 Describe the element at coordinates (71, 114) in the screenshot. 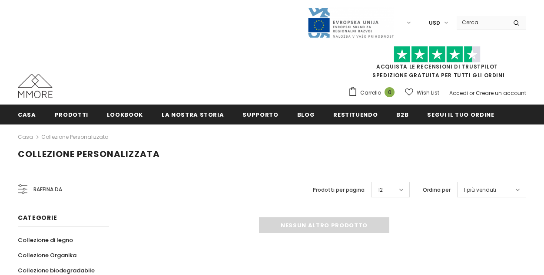

I see `a: Prodotti` at that location.